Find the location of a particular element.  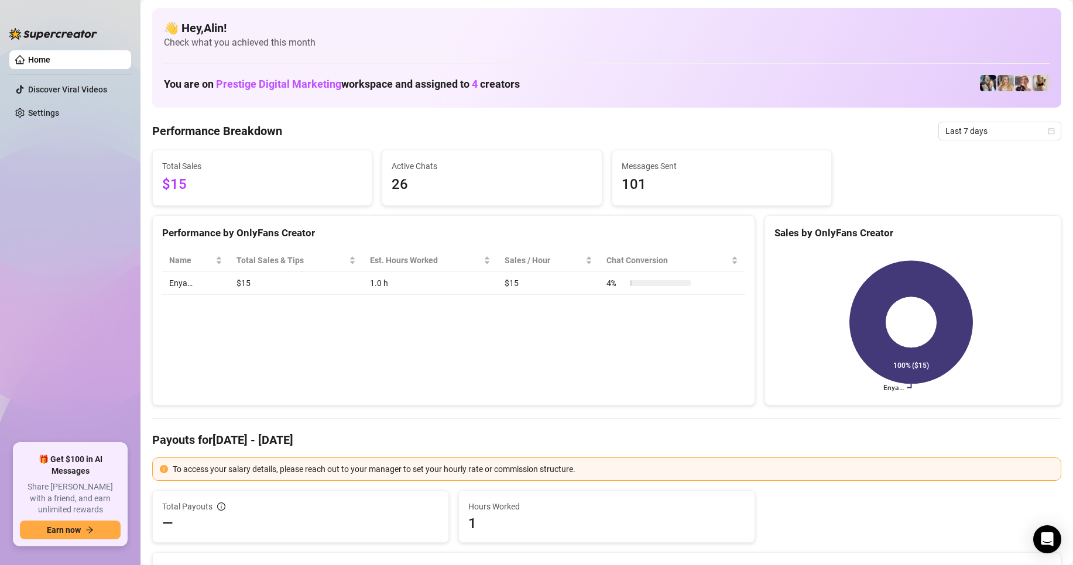

img: Enya is located at coordinates (1005, 83).